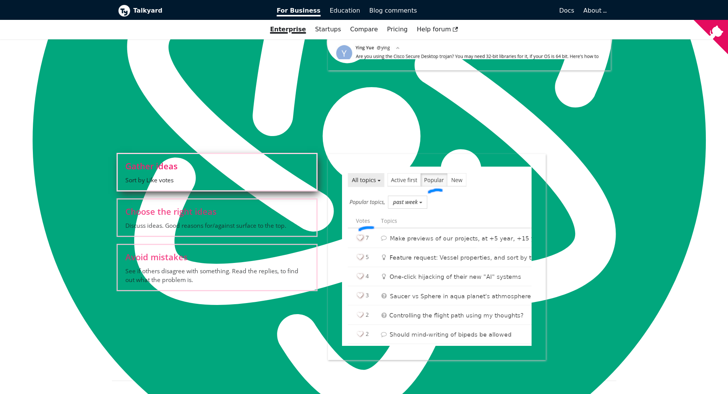 This screenshot has width=728, height=394. I want to click on span: Discuss ideas. Good reasons for/against surface to the top., so click(217, 225).